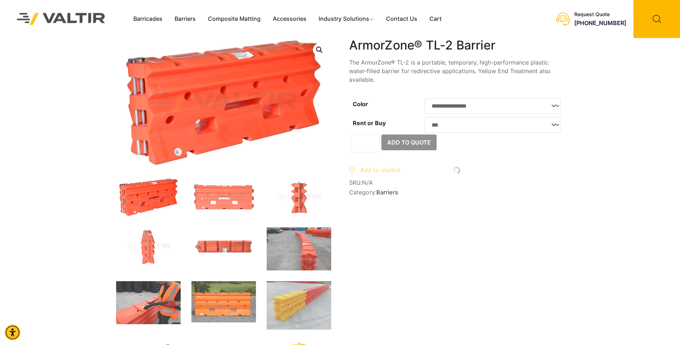 This screenshot has width=680, height=345. Describe the element at coordinates (360, 104) in the screenshot. I see `label: Color` at that location.